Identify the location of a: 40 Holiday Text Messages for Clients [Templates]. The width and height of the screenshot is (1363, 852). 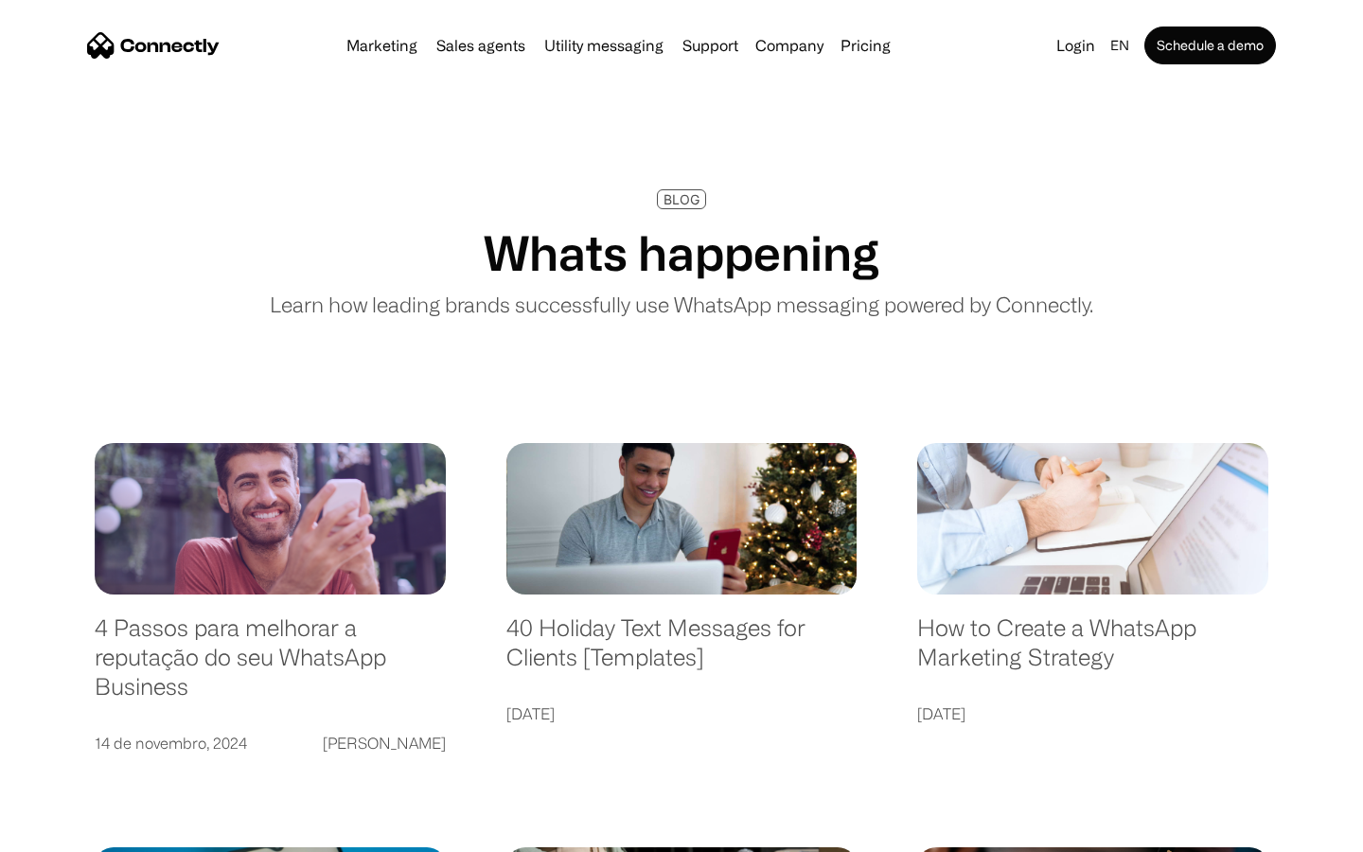
(681, 651).